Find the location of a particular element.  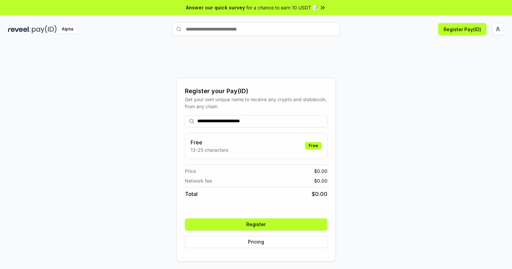

button: Register is located at coordinates (256, 225).